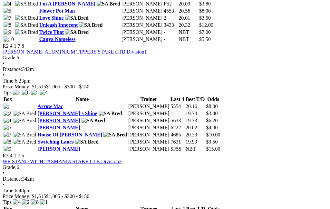  I want to click on th: Trainer, so click(148, 99).